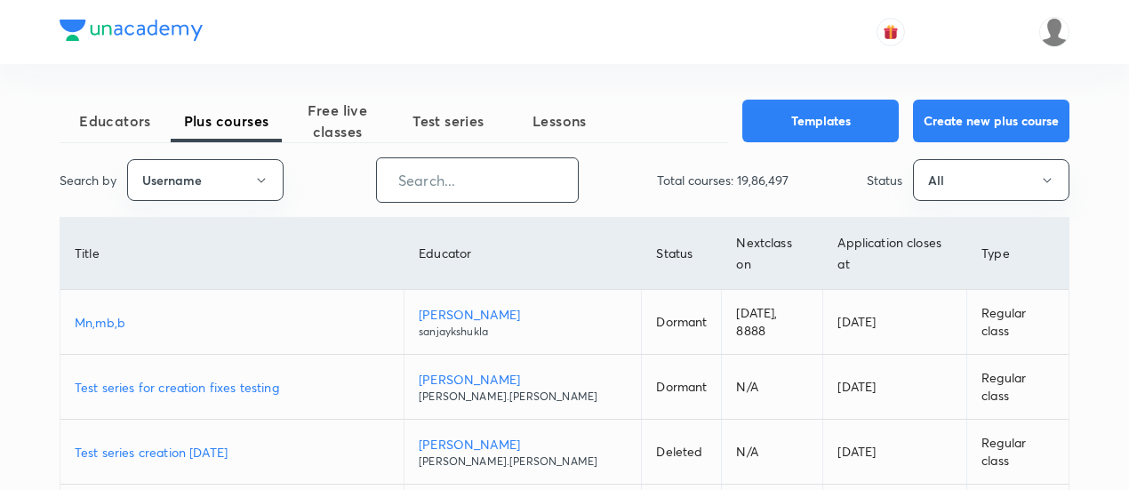 This screenshot has height=490, width=1129. I want to click on input: Search..., so click(477, 180).